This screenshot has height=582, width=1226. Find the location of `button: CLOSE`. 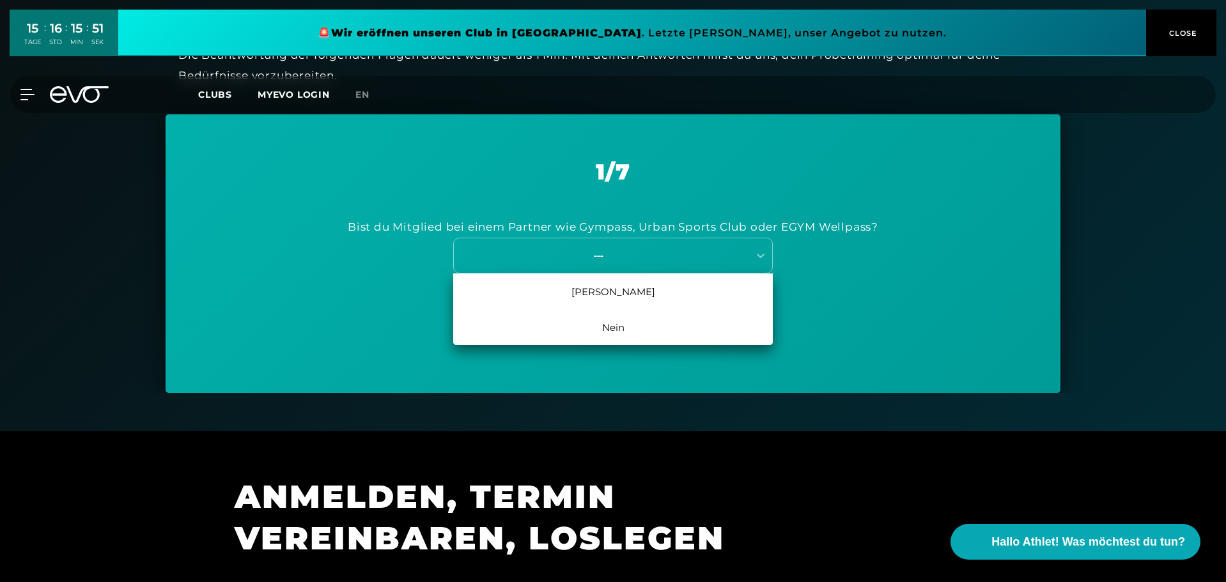

button: CLOSE is located at coordinates (1182, 33).